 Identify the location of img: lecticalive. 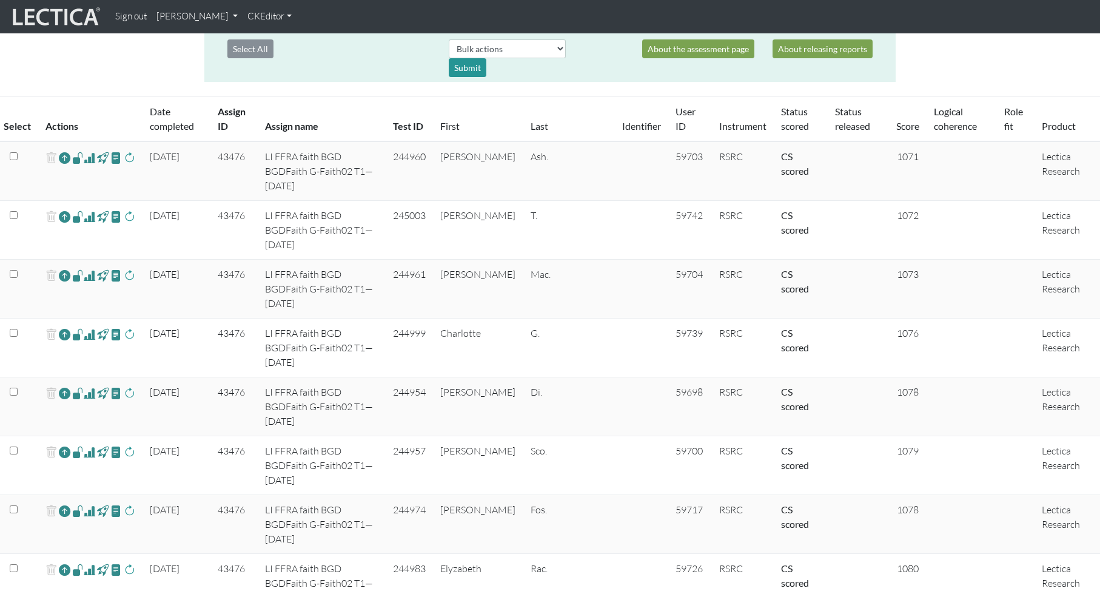
(55, 17).